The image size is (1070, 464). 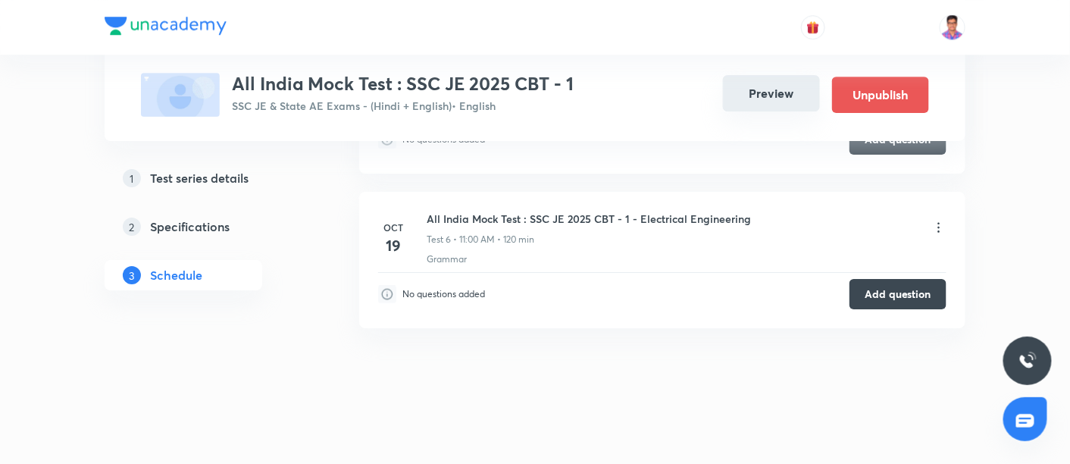 I want to click on a: Company Logo, so click(x=165, y=27).